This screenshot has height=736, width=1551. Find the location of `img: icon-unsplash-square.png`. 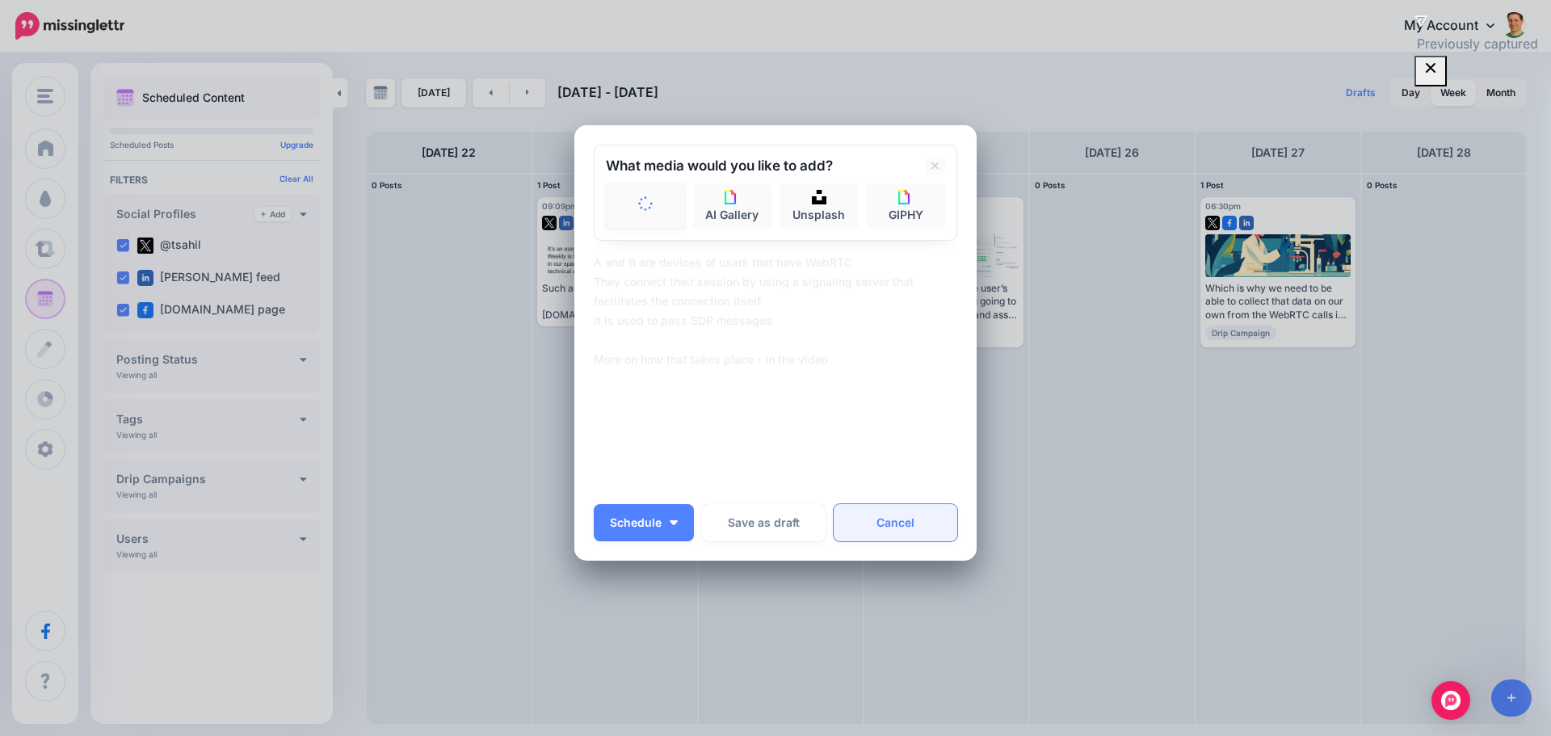

img: icon-unsplash-square.png is located at coordinates (819, 197).